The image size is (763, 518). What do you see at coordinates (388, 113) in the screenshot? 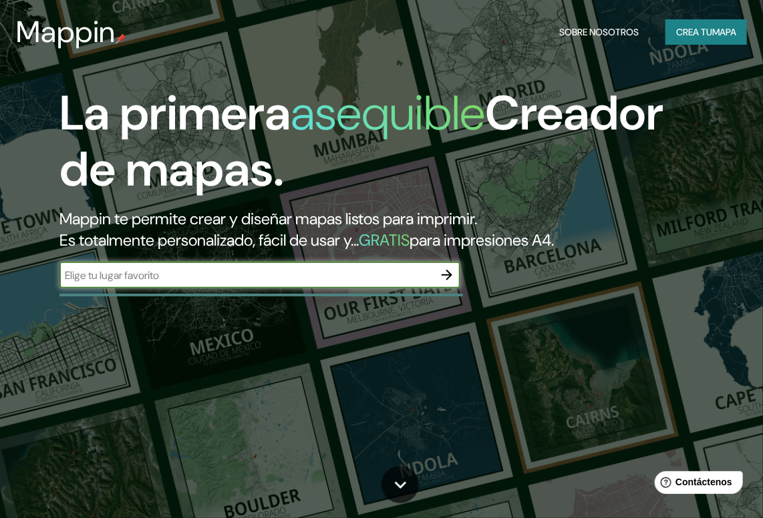
I see `font: asequible` at bounding box center [388, 113].